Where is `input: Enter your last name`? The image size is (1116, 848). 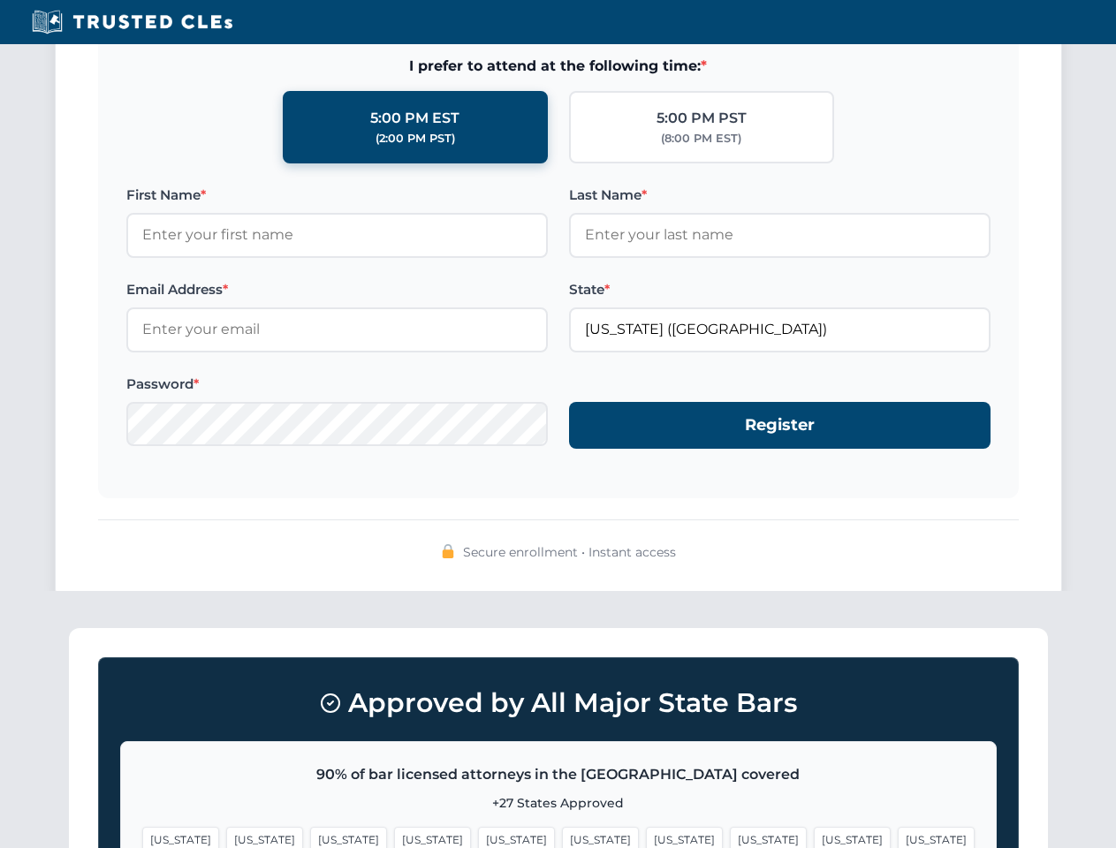 input: Enter your last name is located at coordinates (779, 235).